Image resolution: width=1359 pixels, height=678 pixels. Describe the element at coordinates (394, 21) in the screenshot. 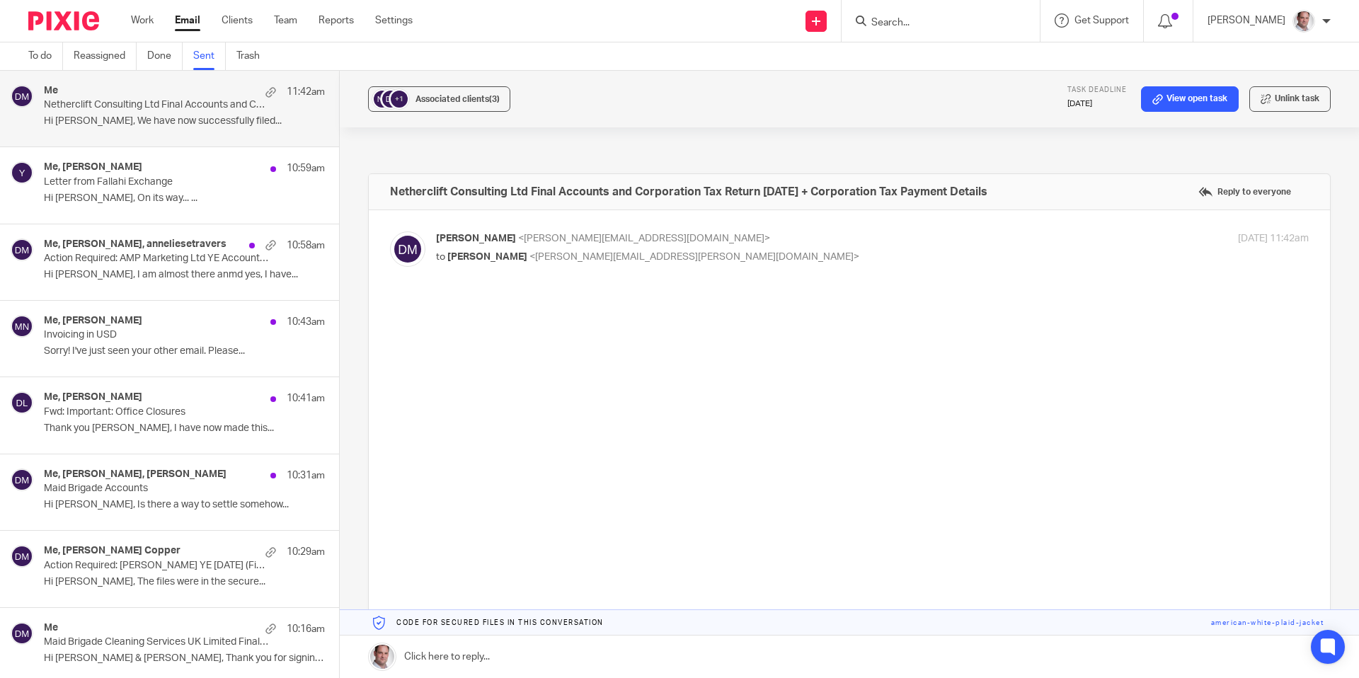

I see `a: Settings` at that location.